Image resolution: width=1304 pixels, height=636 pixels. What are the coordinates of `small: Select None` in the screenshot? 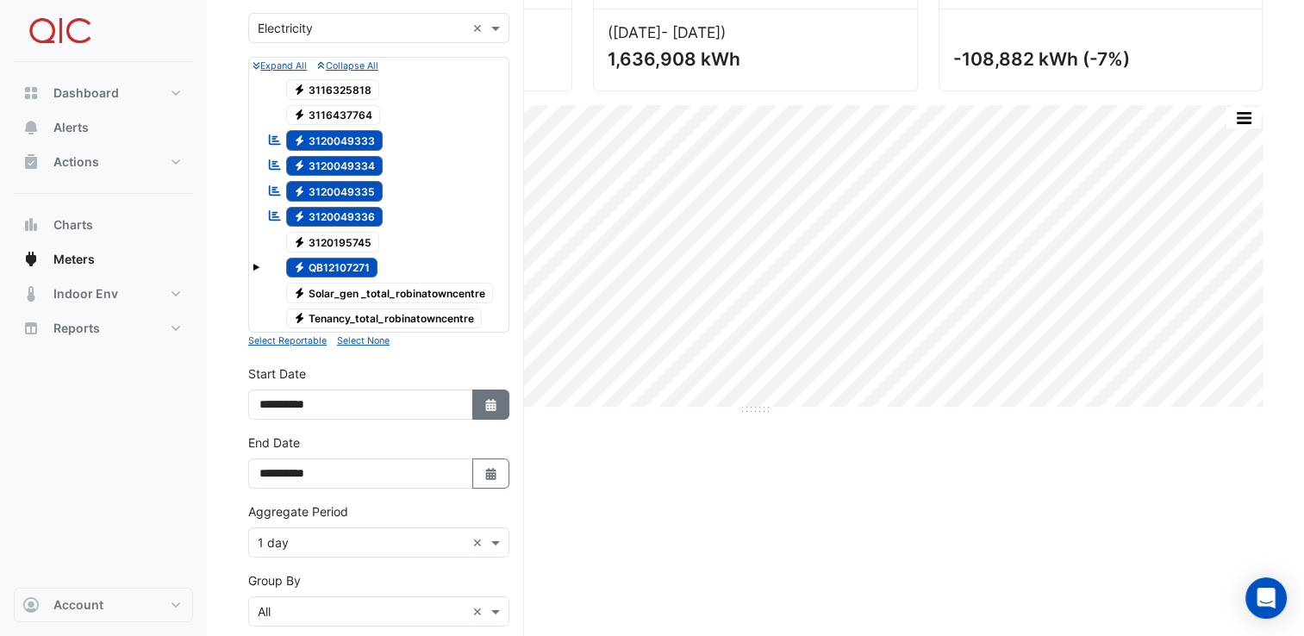 It's located at (363, 340).